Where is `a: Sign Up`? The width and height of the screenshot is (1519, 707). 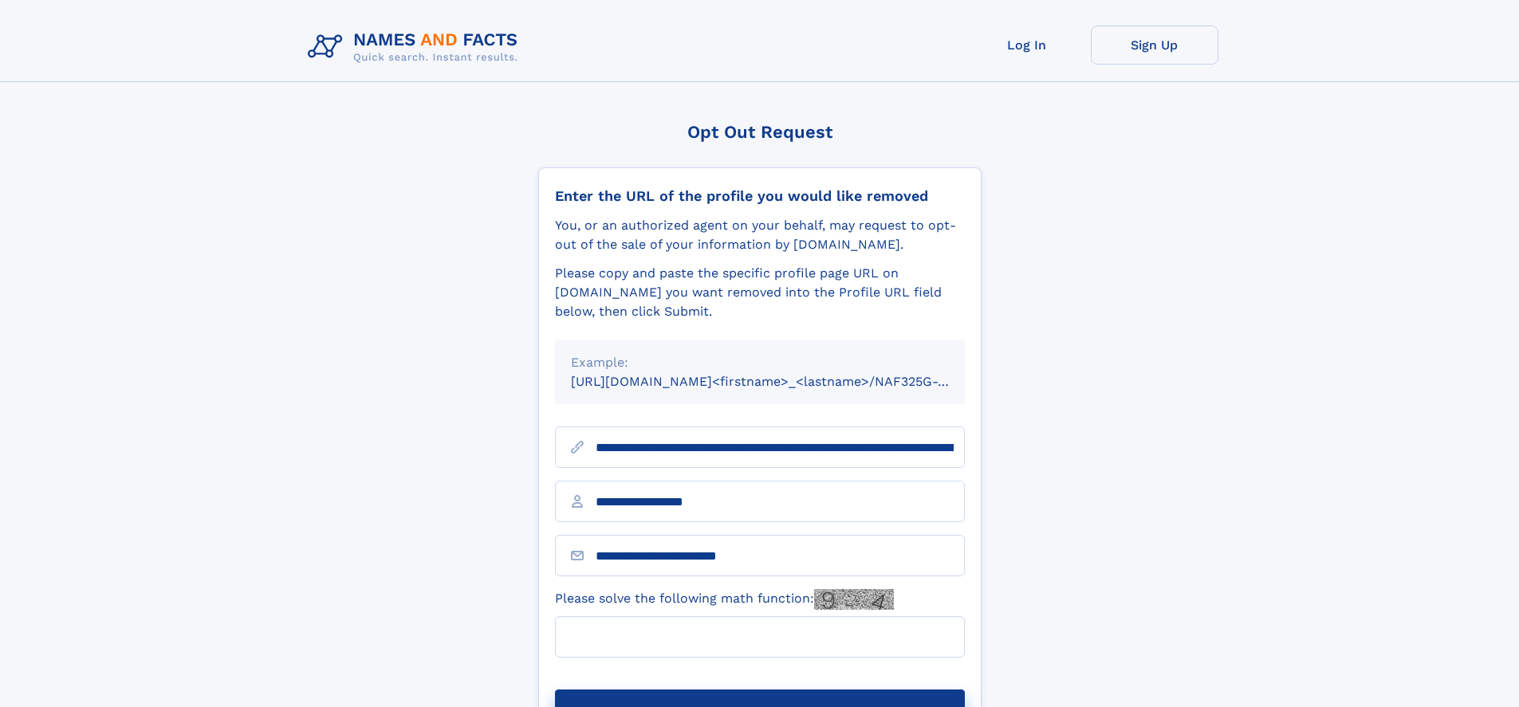 a: Sign Up is located at coordinates (1155, 45).